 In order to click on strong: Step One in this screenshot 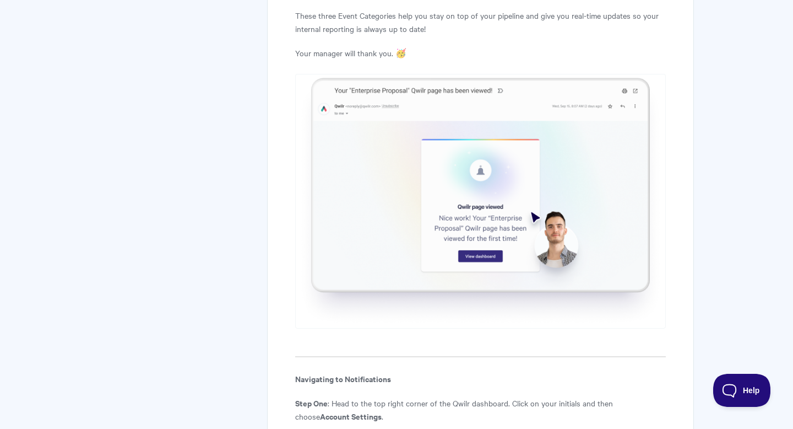, I will do `click(311, 402)`.